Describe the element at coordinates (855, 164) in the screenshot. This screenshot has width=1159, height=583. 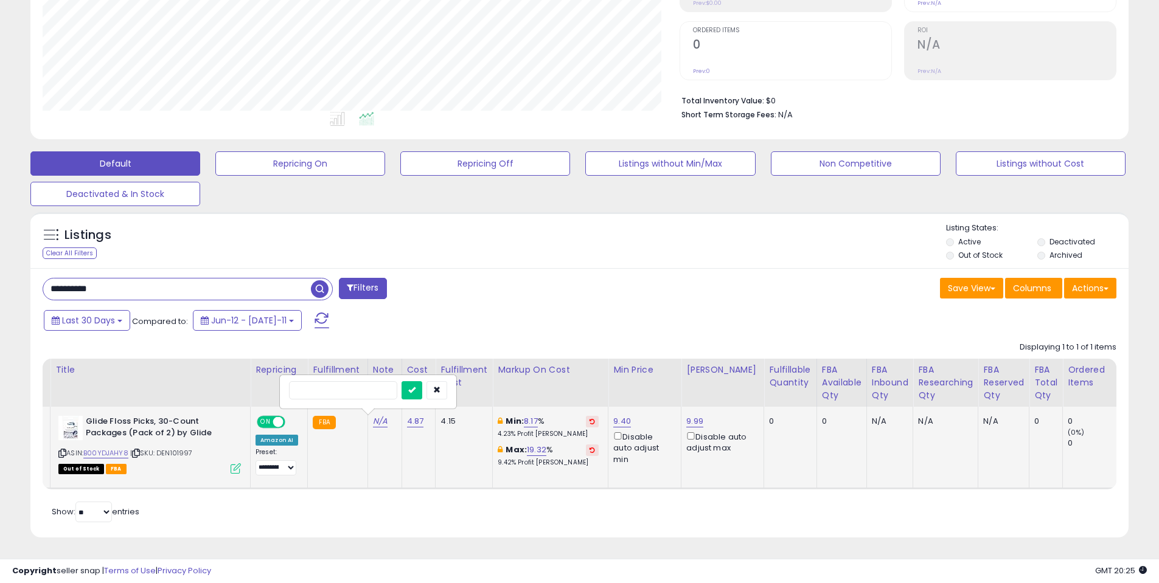
I see `button: Non Competitive` at that location.